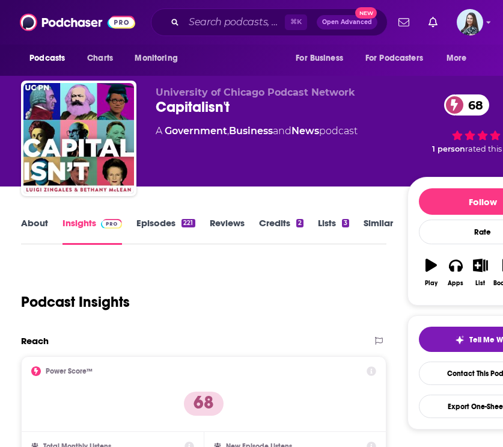 The height and width of the screenshot is (447, 503). What do you see at coordinates (366, 13) in the screenshot?
I see `span: New` at bounding box center [366, 13].